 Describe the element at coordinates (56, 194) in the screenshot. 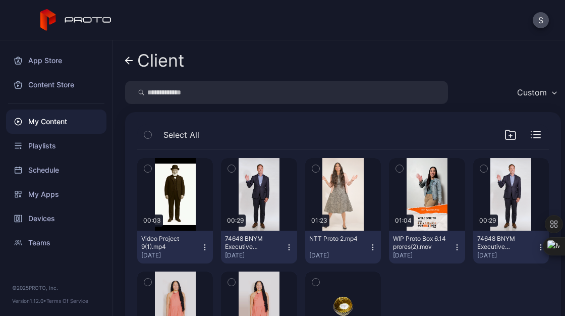

I see `div: My Apps` at that location.